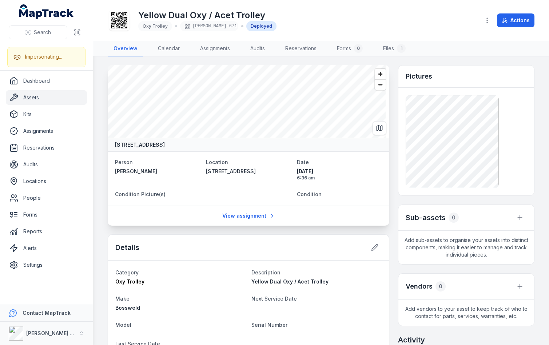 This screenshot has height=345, width=549. What do you see at coordinates (303, 162) in the screenshot?
I see `span: Date` at bounding box center [303, 162].